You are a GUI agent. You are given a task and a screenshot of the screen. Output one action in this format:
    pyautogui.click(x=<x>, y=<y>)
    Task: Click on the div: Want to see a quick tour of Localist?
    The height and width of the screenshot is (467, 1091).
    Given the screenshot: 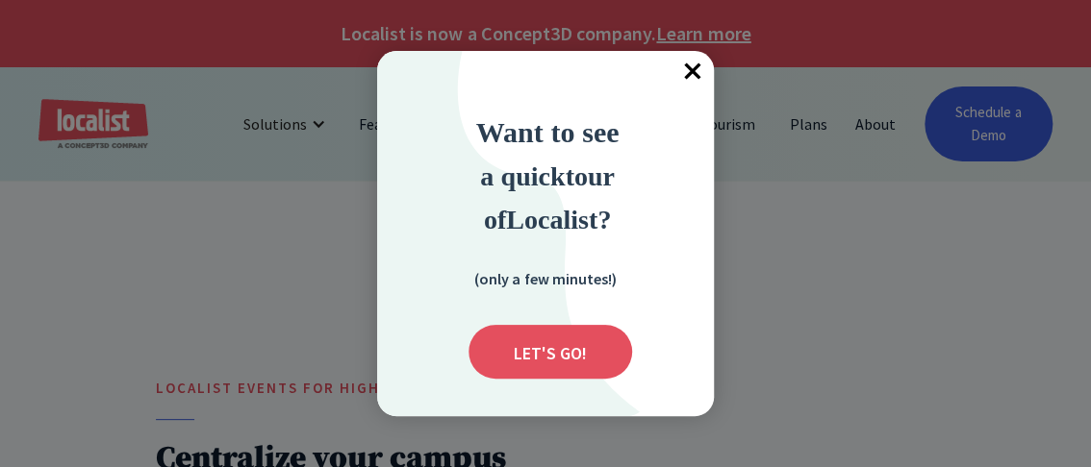 What is the action you would take?
    pyautogui.click(x=547, y=175)
    